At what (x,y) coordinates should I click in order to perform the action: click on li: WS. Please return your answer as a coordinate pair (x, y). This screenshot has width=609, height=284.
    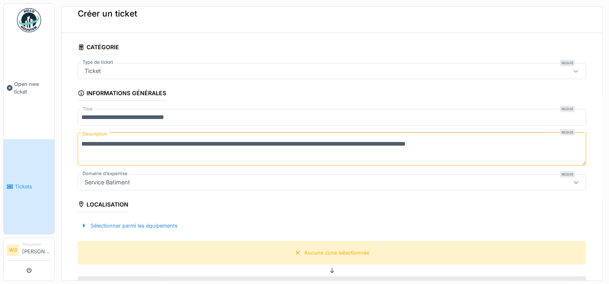
    Looking at the image, I should click on (13, 250).